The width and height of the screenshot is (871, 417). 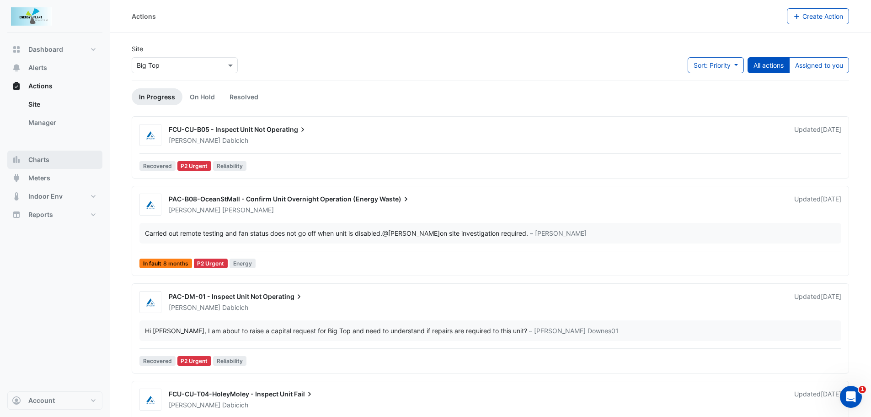 I want to click on span: Indoor Env, so click(x=45, y=196).